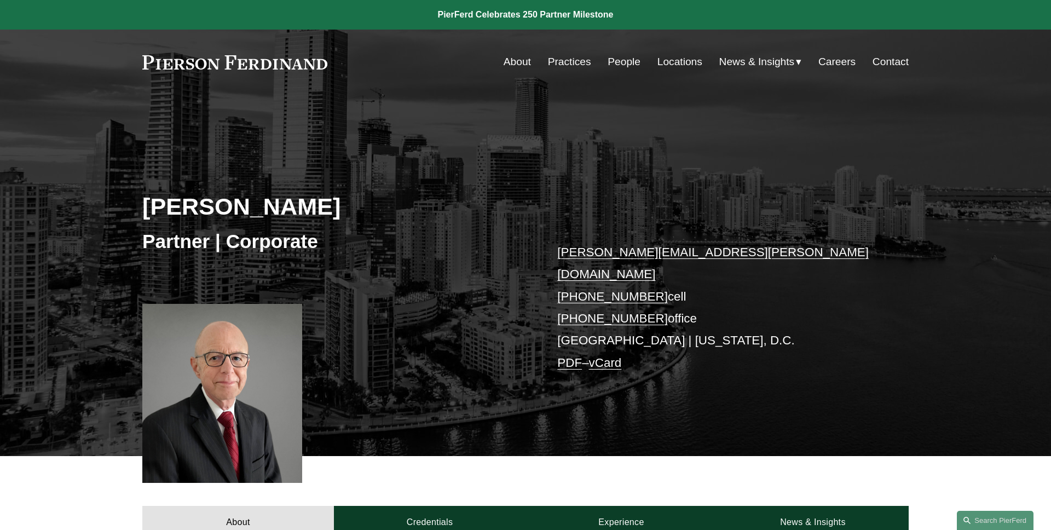  I want to click on a: Locations, so click(680, 62).